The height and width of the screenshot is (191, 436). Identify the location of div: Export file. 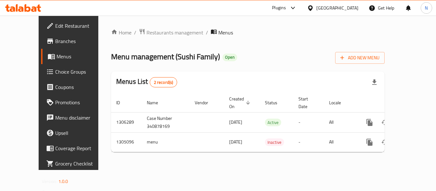
(374, 82).